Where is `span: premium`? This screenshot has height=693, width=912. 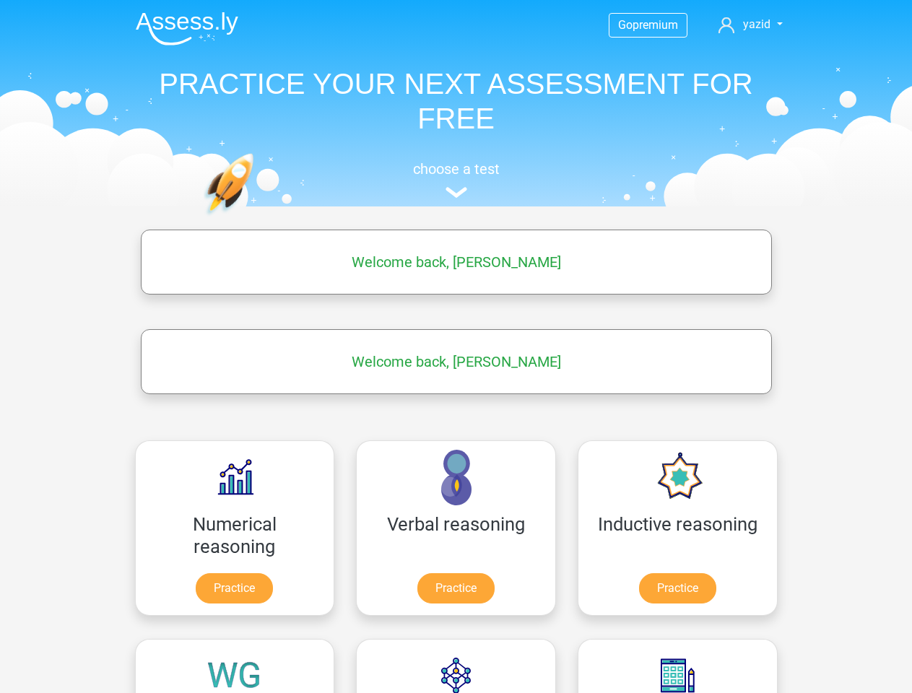
span: premium is located at coordinates (655, 25).